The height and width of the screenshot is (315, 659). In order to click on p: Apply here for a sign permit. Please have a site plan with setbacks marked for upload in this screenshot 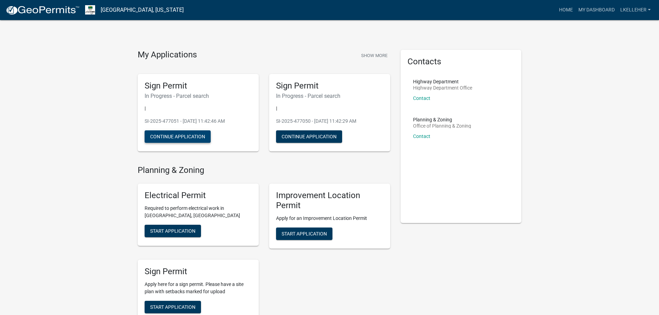, I will do `click(198, 288)`.